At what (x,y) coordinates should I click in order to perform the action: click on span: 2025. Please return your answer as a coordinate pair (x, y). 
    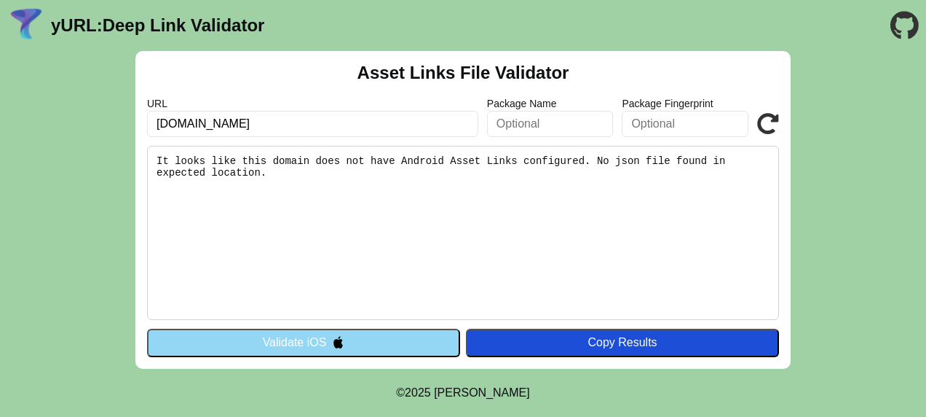
    Looking at the image, I should click on (418, 392).